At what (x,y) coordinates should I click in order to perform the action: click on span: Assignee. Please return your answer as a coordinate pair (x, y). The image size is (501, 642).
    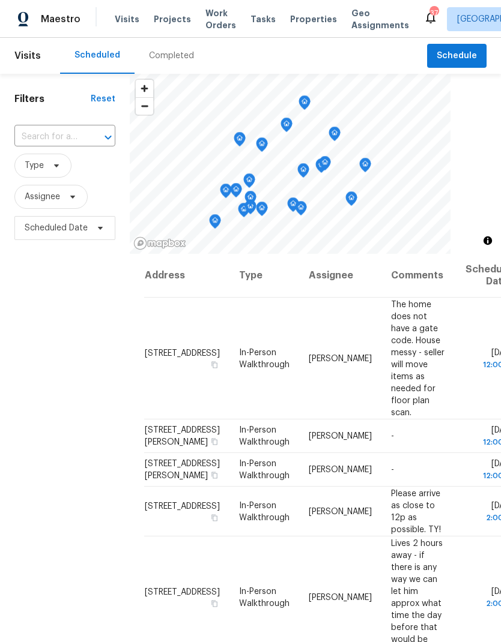
    Looking at the image, I should click on (42, 197).